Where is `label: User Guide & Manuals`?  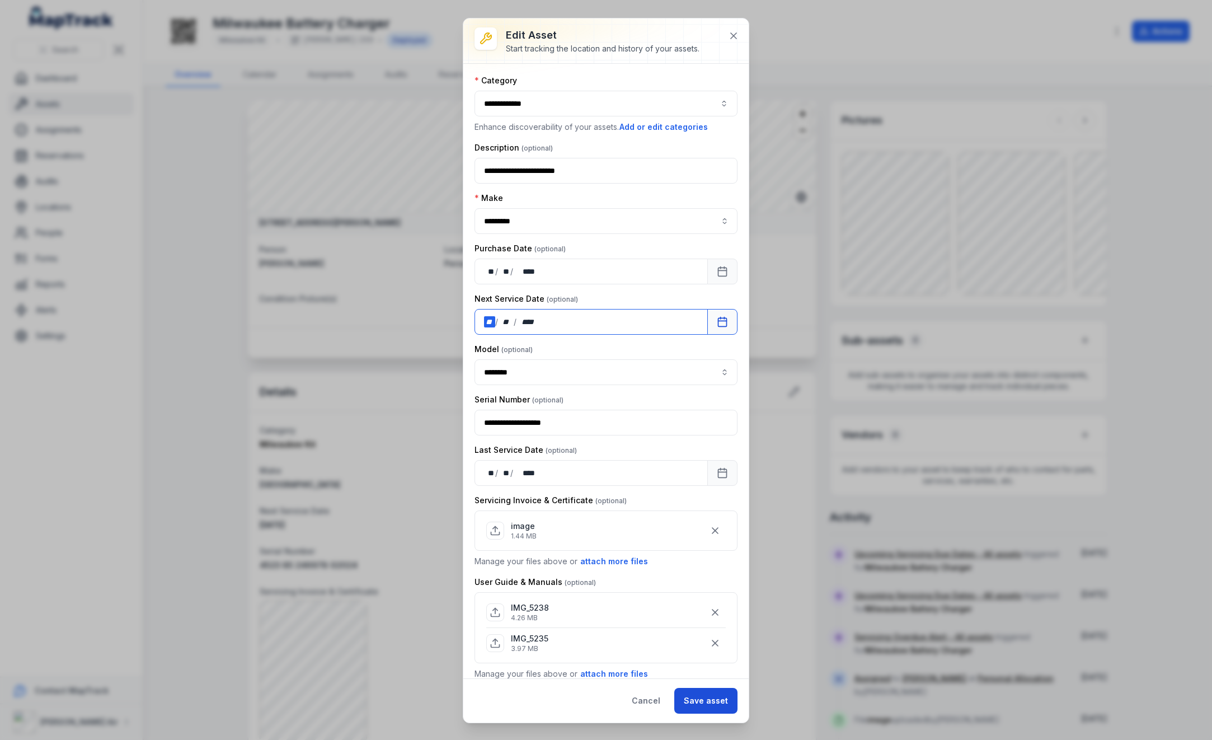 label: User Guide & Manuals is located at coordinates (535, 582).